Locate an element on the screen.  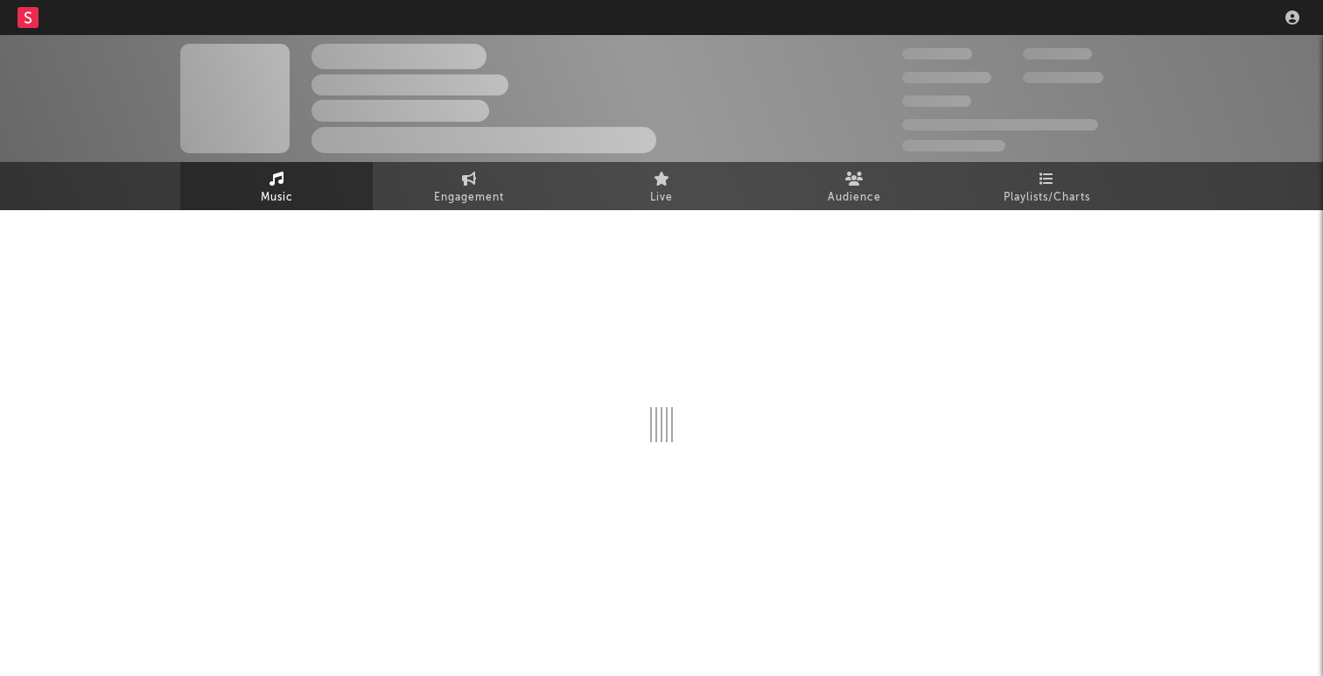
span: Playlists/Charts is located at coordinates (1047, 198).